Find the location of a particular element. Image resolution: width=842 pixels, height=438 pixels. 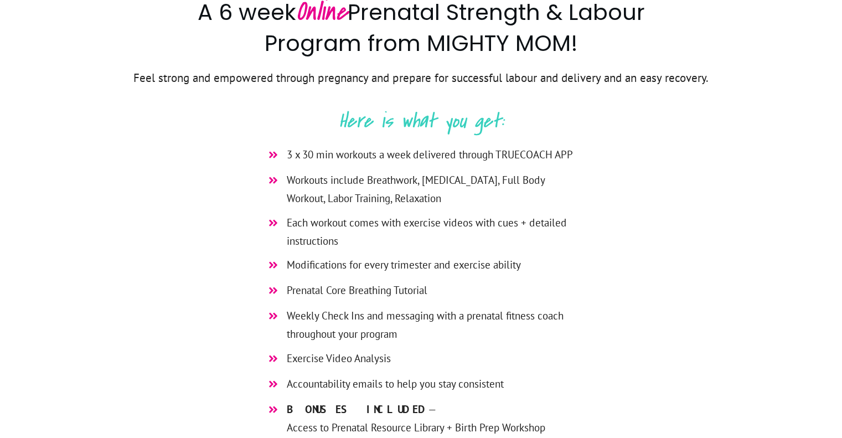

span: Modifications for every trimester and exercise ability is located at coordinates (404, 265).